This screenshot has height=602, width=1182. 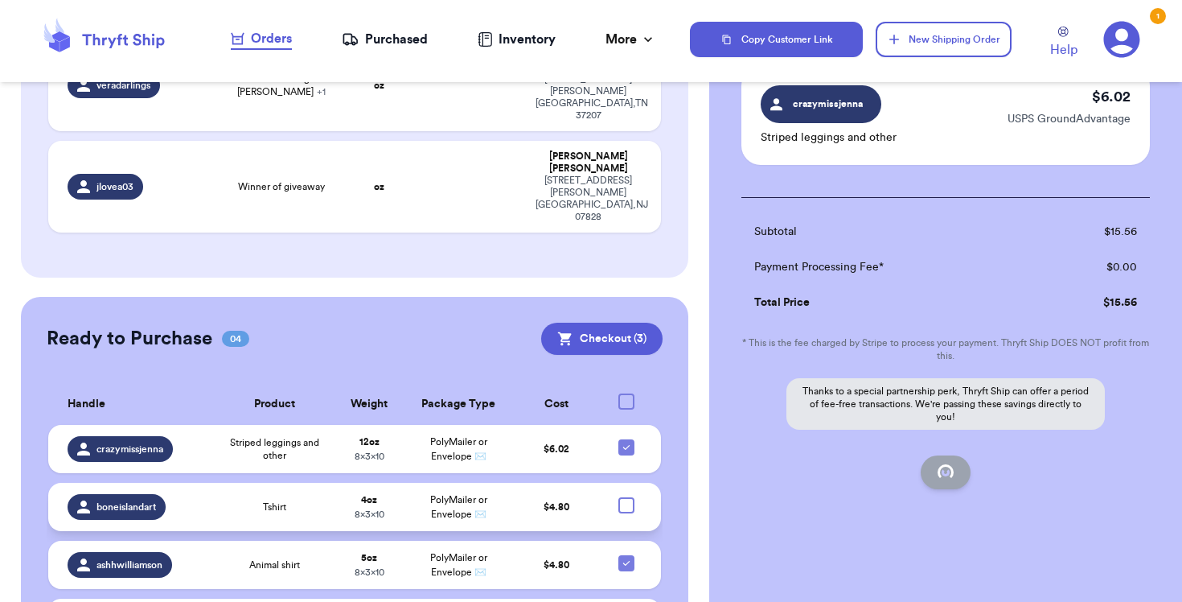 What do you see at coordinates (261, 39) in the screenshot?
I see `div: Orders` at bounding box center [261, 39].